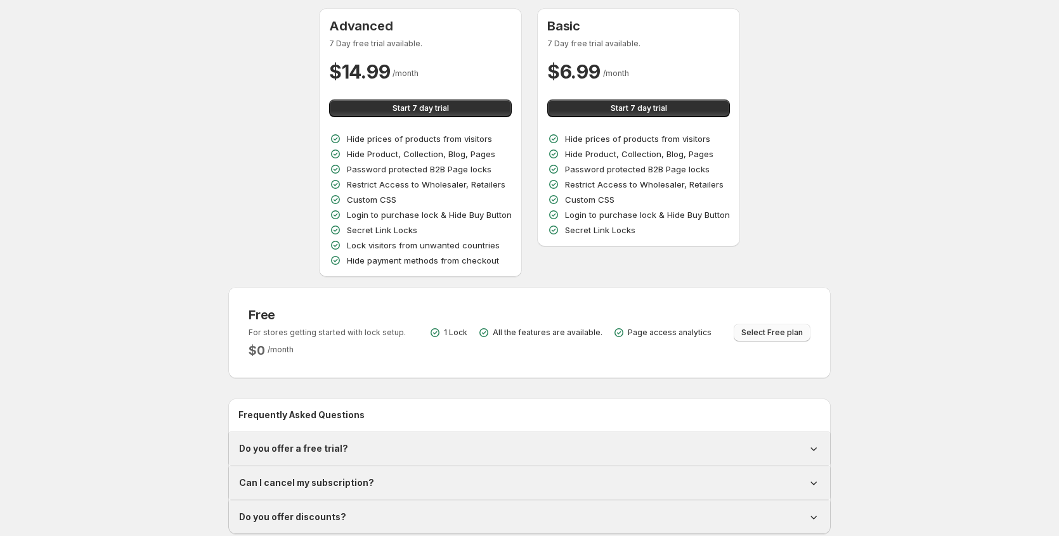 The height and width of the screenshot is (536, 1059). I want to click on p: Lock visitors from unwanted countries, so click(423, 245).